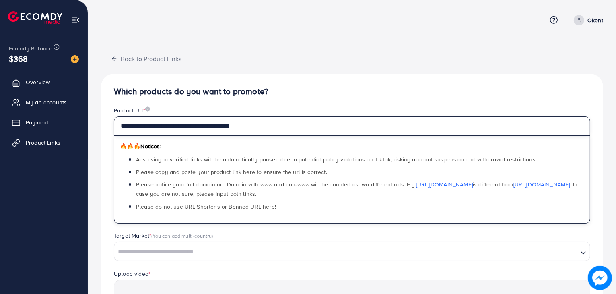 The width and height of the screenshot is (616, 294). I want to click on span: Ads using unverified links will be automatically paused due to potential policy violations on Tik..., so click(336, 159).